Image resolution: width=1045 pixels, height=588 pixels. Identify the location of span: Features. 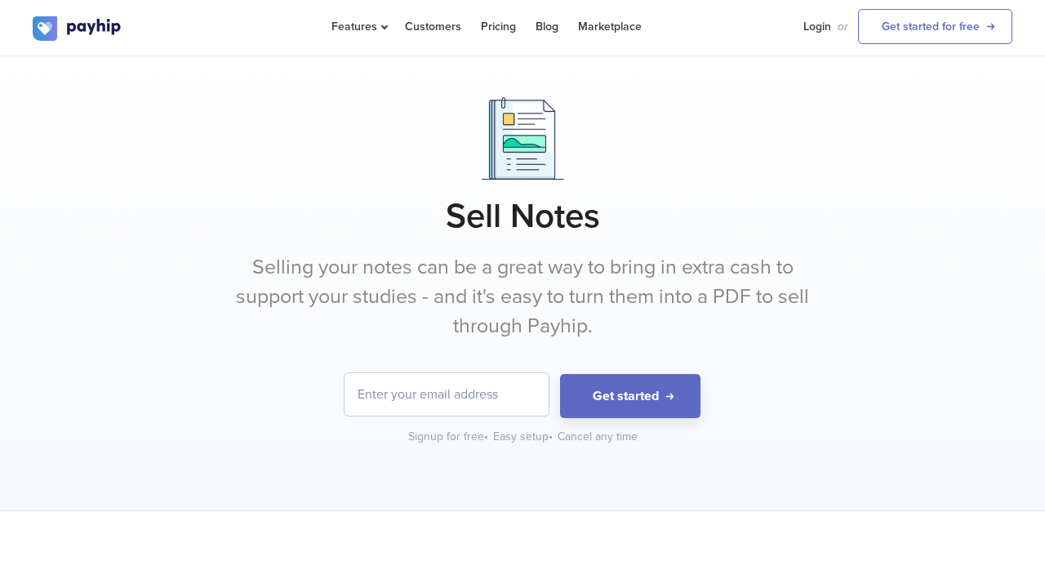
(359, 26).